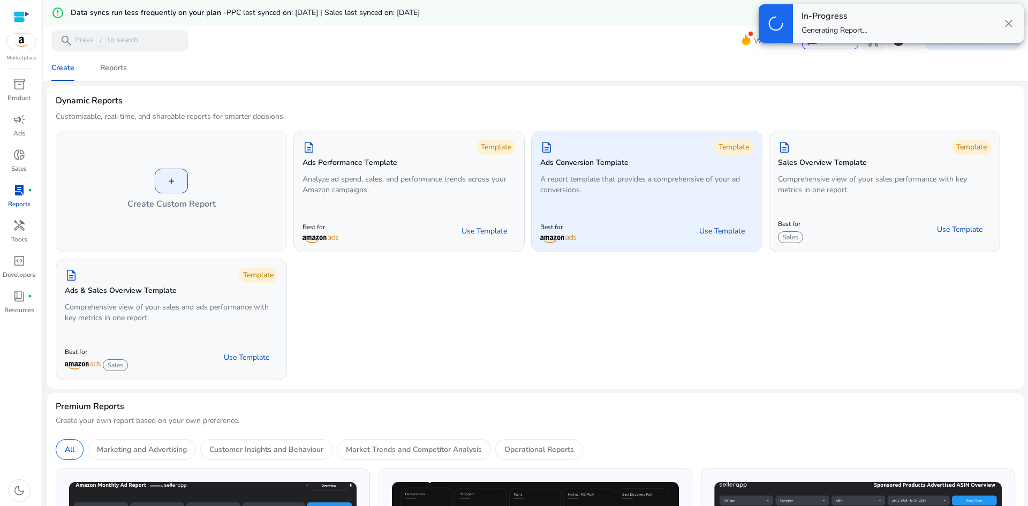 Image resolution: width=1028 pixels, height=506 pixels. Describe the element at coordinates (885, 185) in the screenshot. I see `p: Comprehensive view of your sales performance with key metrics in one report.` at that location.